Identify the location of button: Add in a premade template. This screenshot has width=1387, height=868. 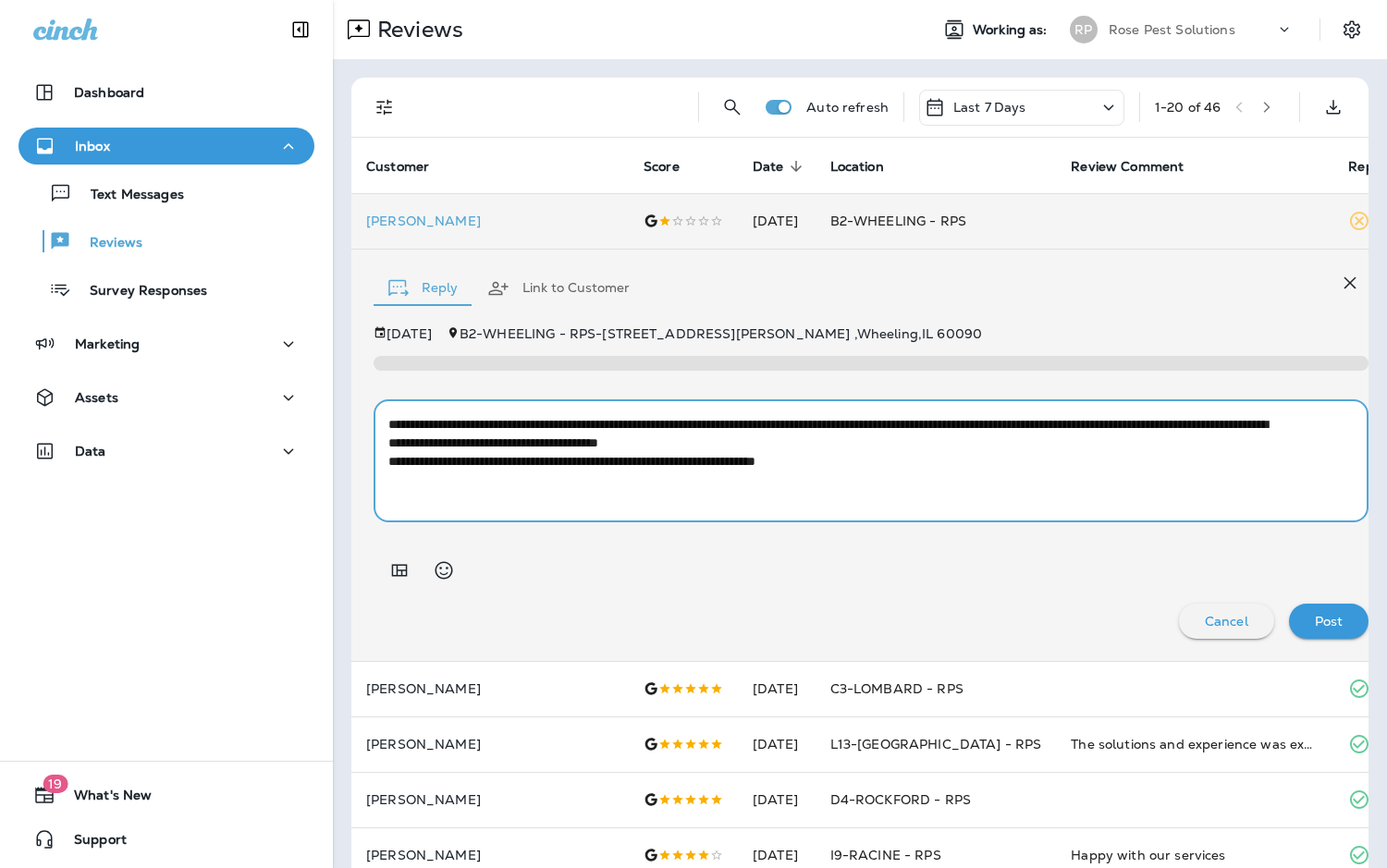
(400, 570).